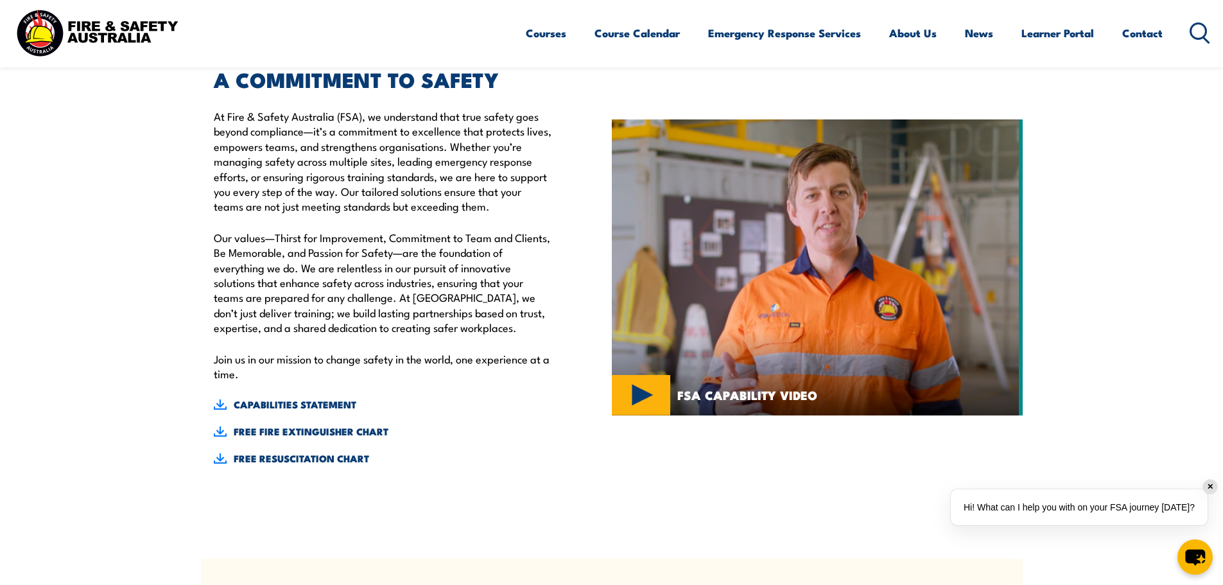  I want to click on button: chat-button, so click(1195, 557).